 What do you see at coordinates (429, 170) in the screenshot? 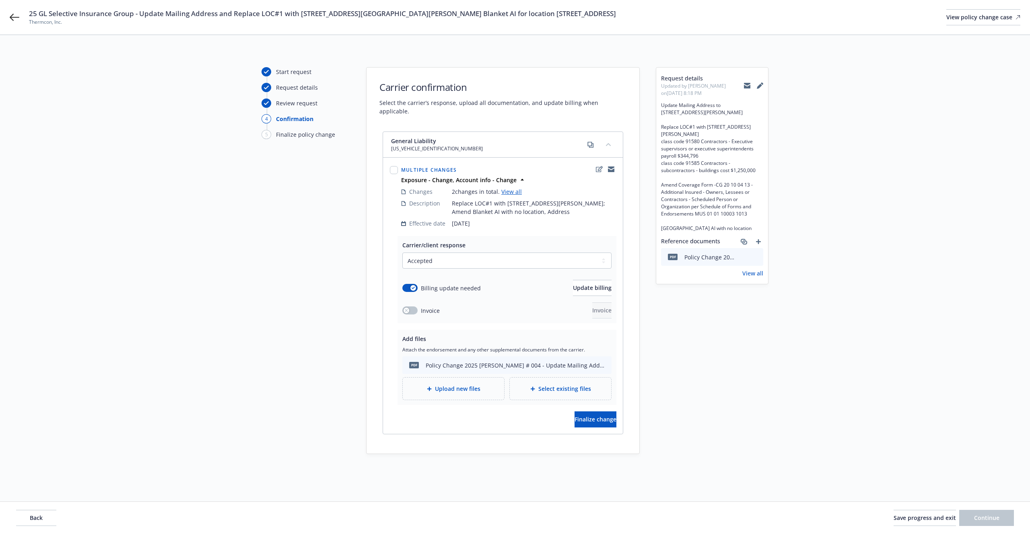
I see `span: Multiple changes` at bounding box center [429, 170].